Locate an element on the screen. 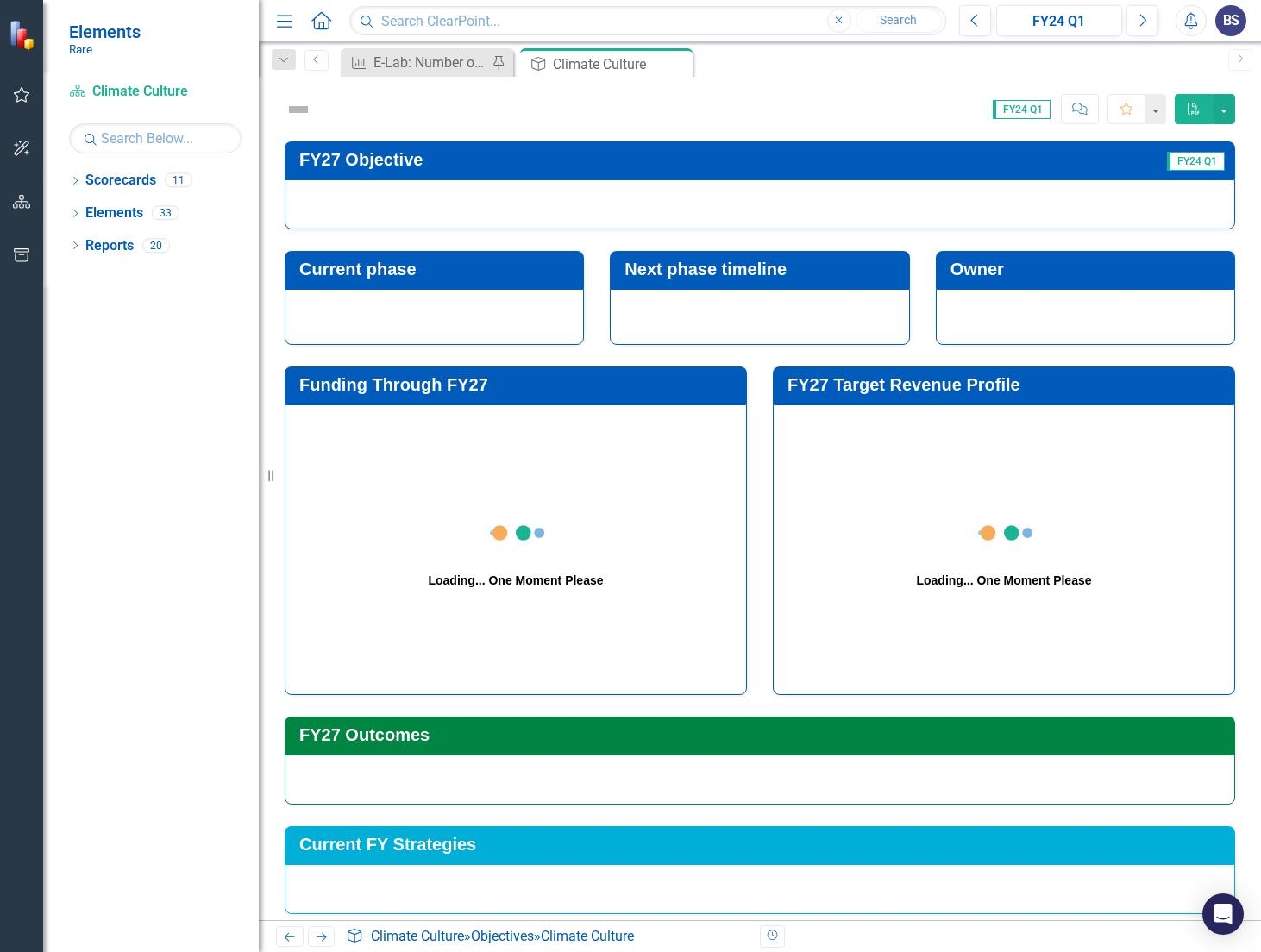 The width and height of the screenshot is (1261, 952). h3: Owner is located at coordinates (1088, 269).